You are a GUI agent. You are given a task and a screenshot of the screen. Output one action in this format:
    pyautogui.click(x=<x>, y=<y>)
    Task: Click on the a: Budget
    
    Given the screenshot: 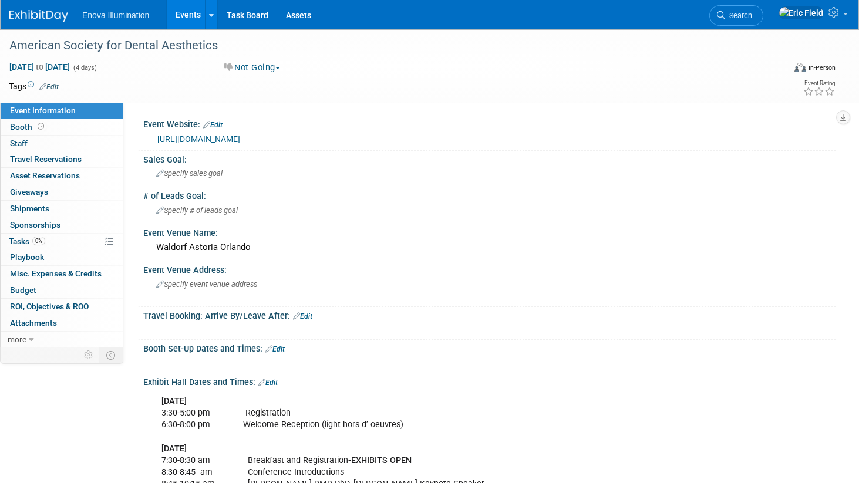 What is the action you would take?
    pyautogui.click(x=62, y=290)
    